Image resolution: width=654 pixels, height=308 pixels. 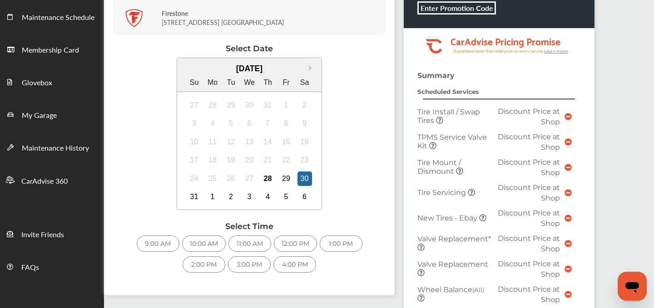 I want to click on div: Not available Wednesday, August 13th, 2025, so click(x=249, y=142).